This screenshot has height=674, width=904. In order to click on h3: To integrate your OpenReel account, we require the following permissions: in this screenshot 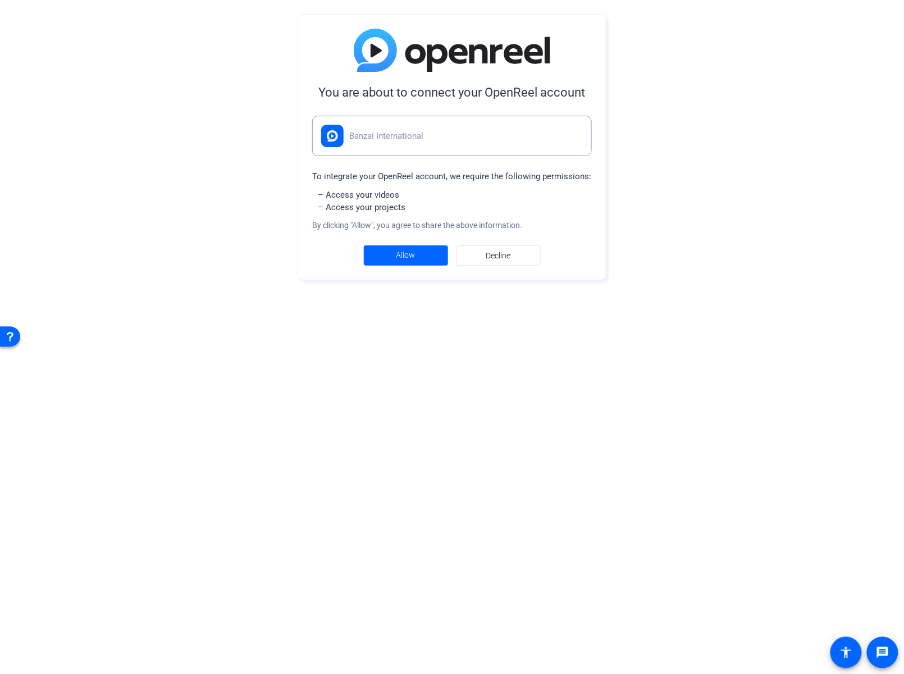, I will do `click(452, 176)`.